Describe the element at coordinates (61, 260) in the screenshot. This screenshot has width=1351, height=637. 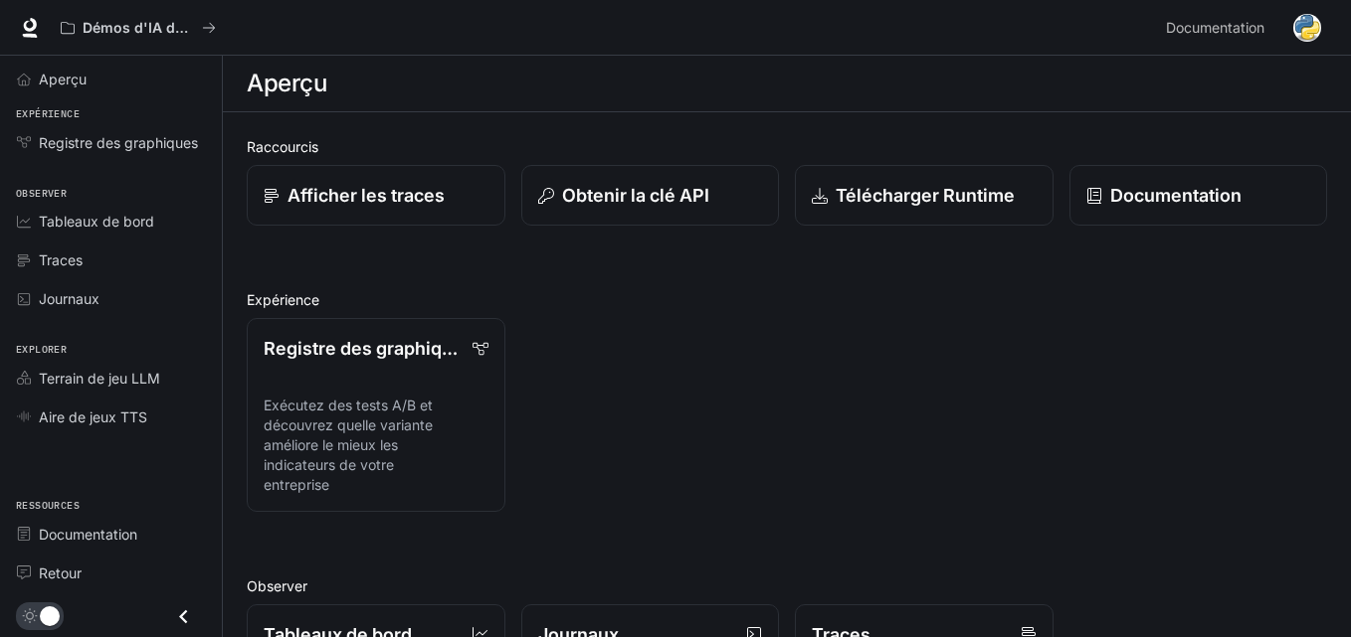
I see `font: Traces` at that location.